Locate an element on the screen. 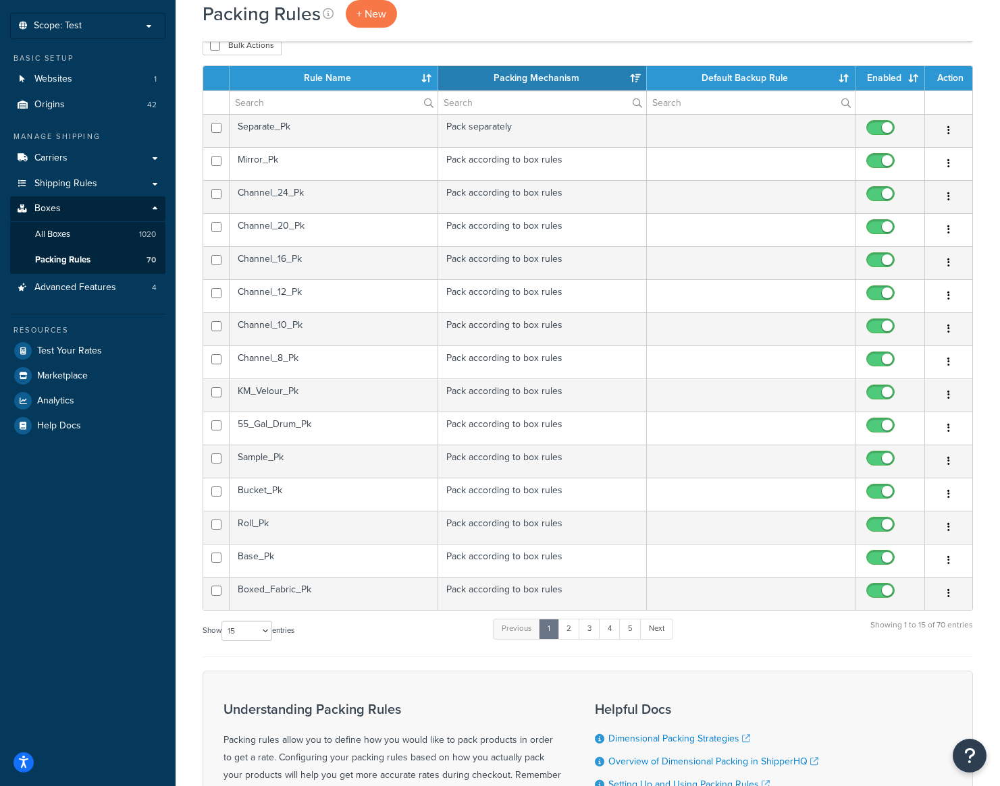  span: Test Your Rates is located at coordinates (70, 351).